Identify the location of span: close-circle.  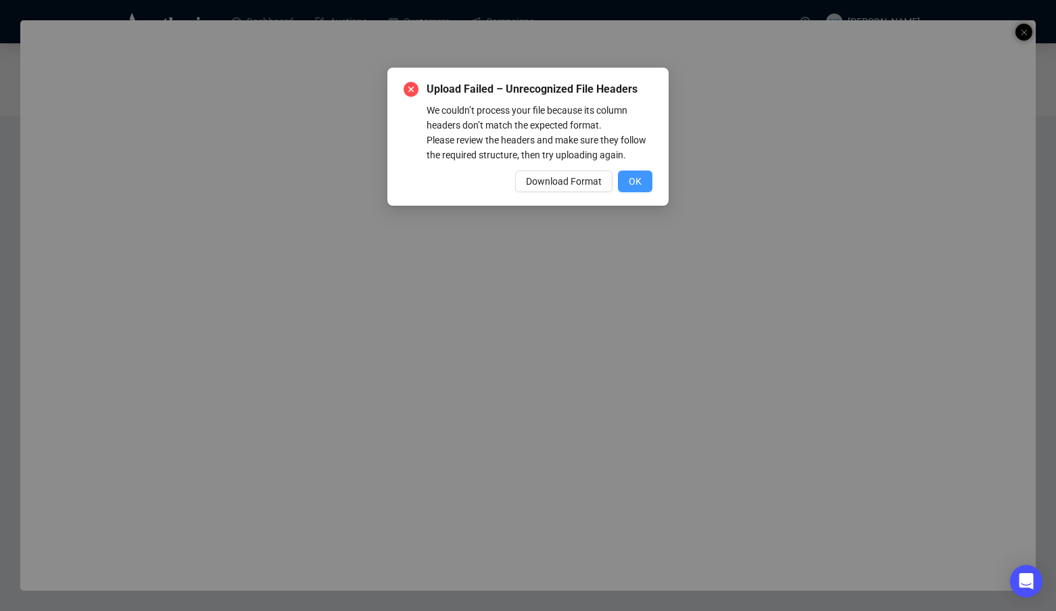
(411, 89).